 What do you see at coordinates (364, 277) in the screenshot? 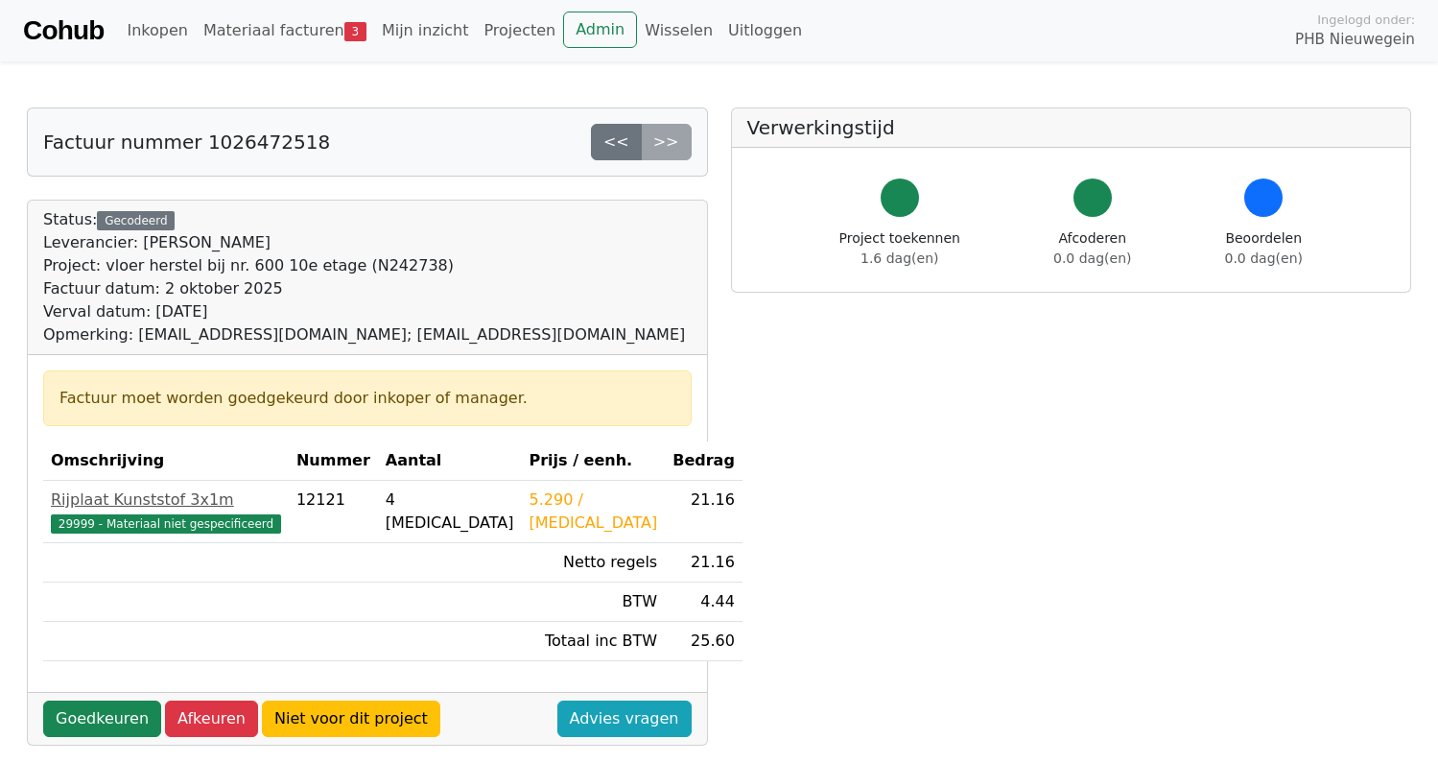
I see `div: Status:` at bounding box center [364, 277].